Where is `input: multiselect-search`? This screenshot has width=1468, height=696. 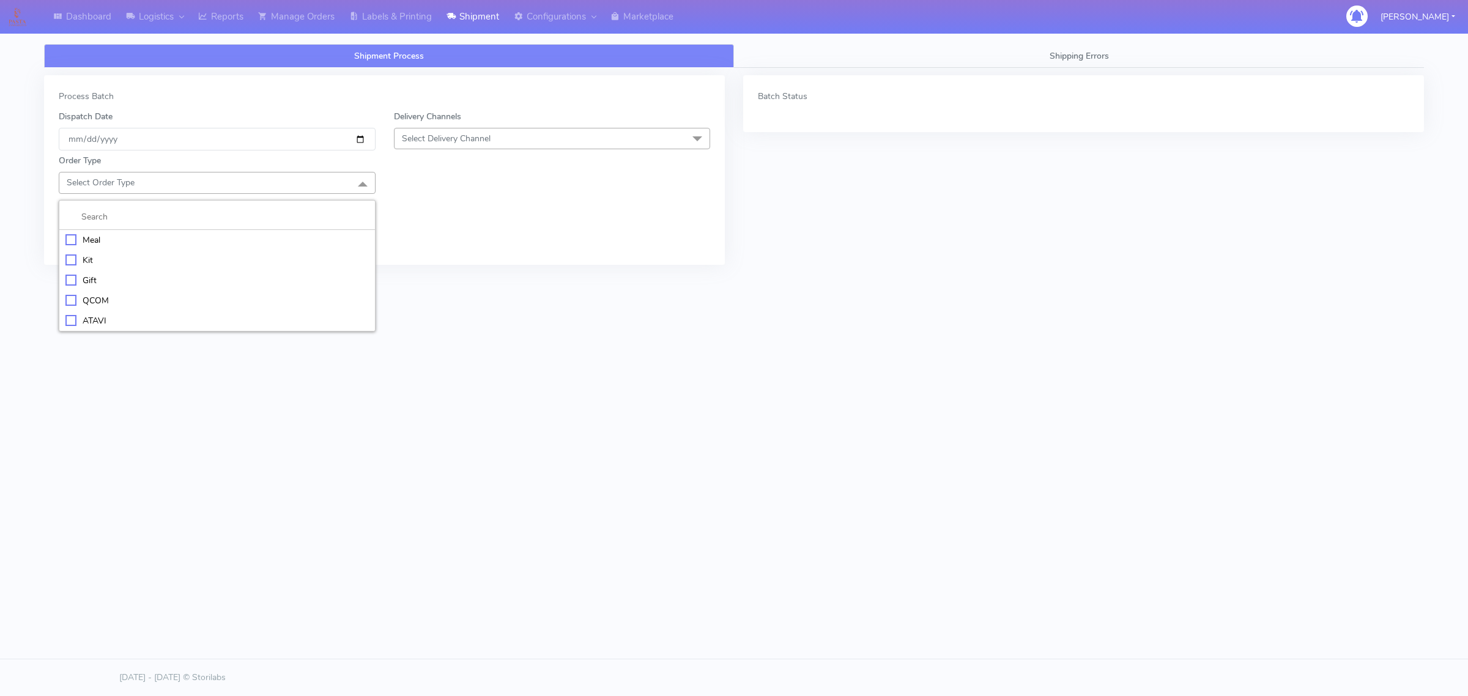 input: multiselect-search is located at coordinates (217, 217).